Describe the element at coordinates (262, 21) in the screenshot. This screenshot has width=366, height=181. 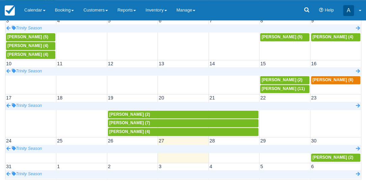
I see `span: 8` at that location.